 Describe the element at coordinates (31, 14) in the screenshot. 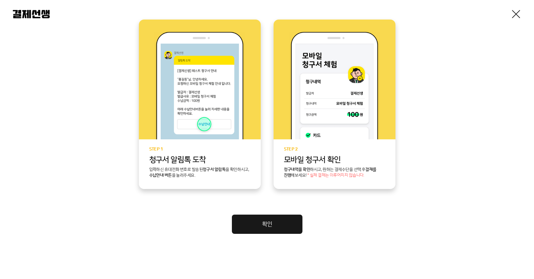

I see `img: 결제선생` at that location.